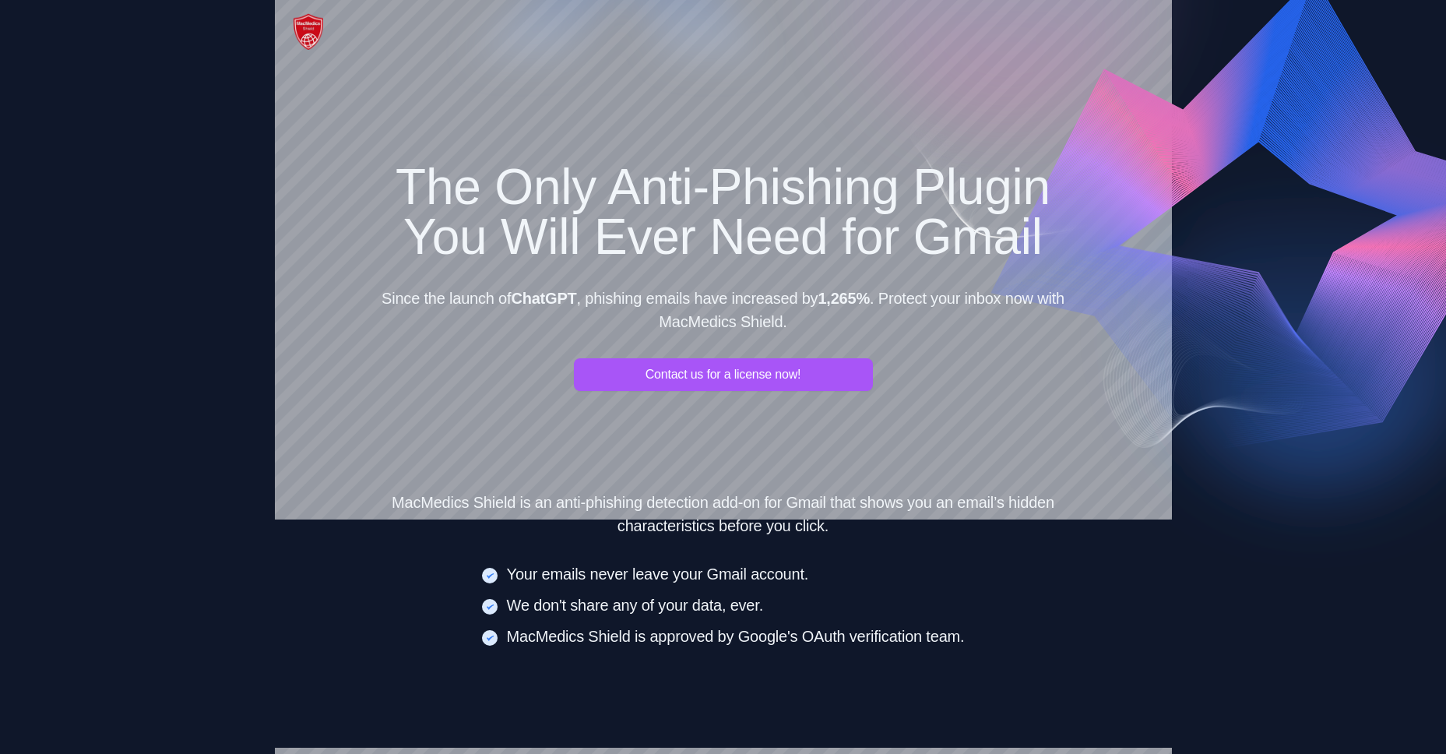 The width and height of the screenshot is (1446, 754). I want to click on b: 1,265%, so click(843, 298).